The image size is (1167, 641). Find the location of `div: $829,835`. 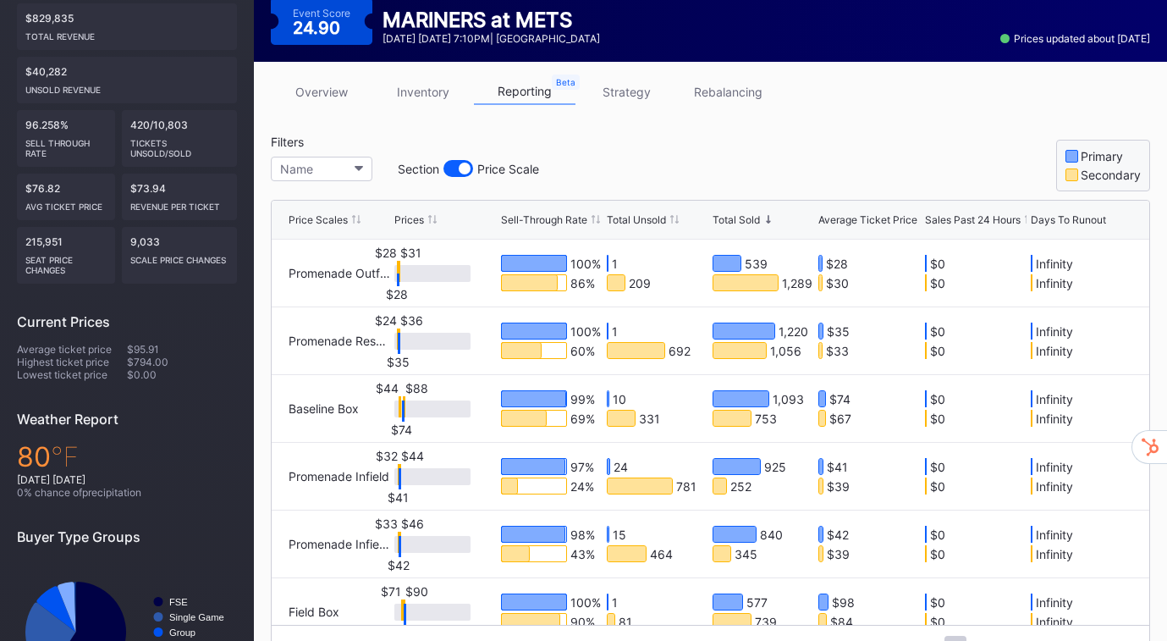

div: $829,835 is located at coordinates (127, 26).